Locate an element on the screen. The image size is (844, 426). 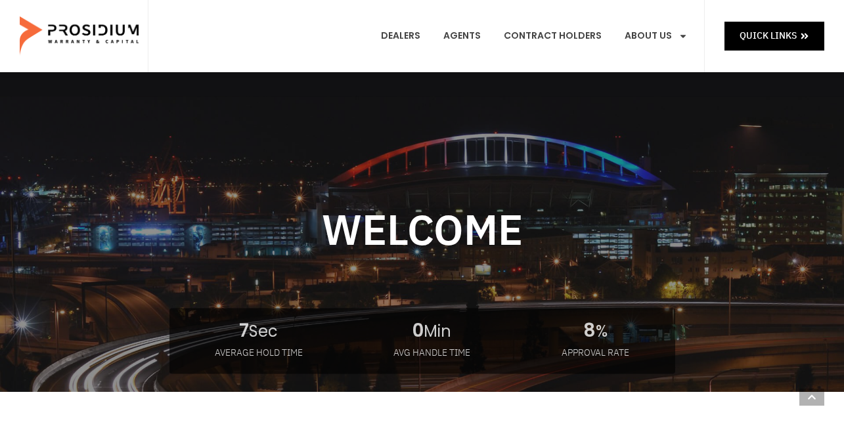
a: Contract Holders is located at coordinates (552, 36).